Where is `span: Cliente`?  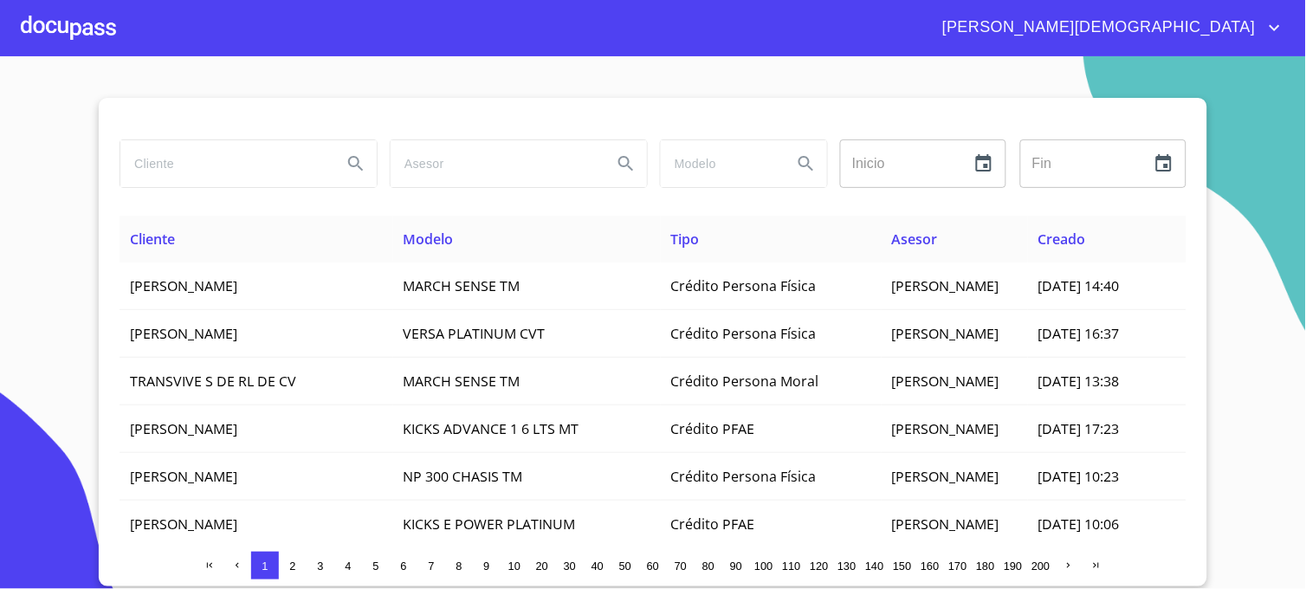
span: Cliente is located at coordinates (152, 239).